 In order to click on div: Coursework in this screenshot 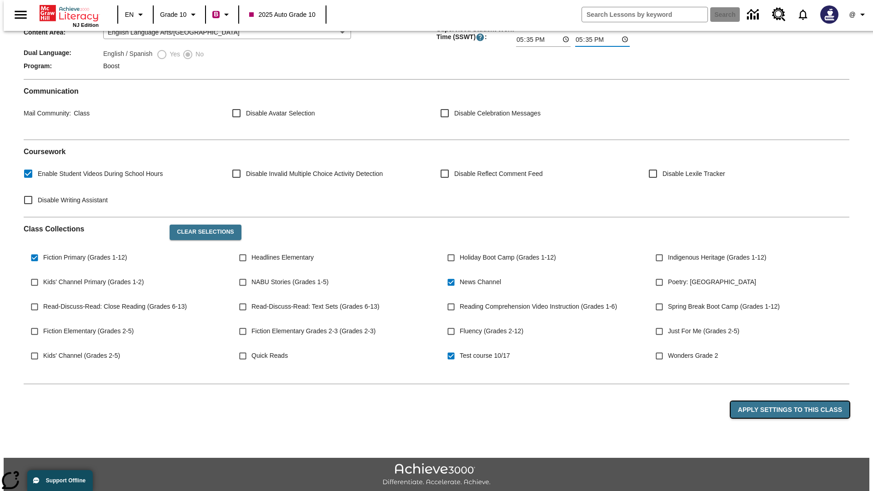, I will do `click(436, 178)`.